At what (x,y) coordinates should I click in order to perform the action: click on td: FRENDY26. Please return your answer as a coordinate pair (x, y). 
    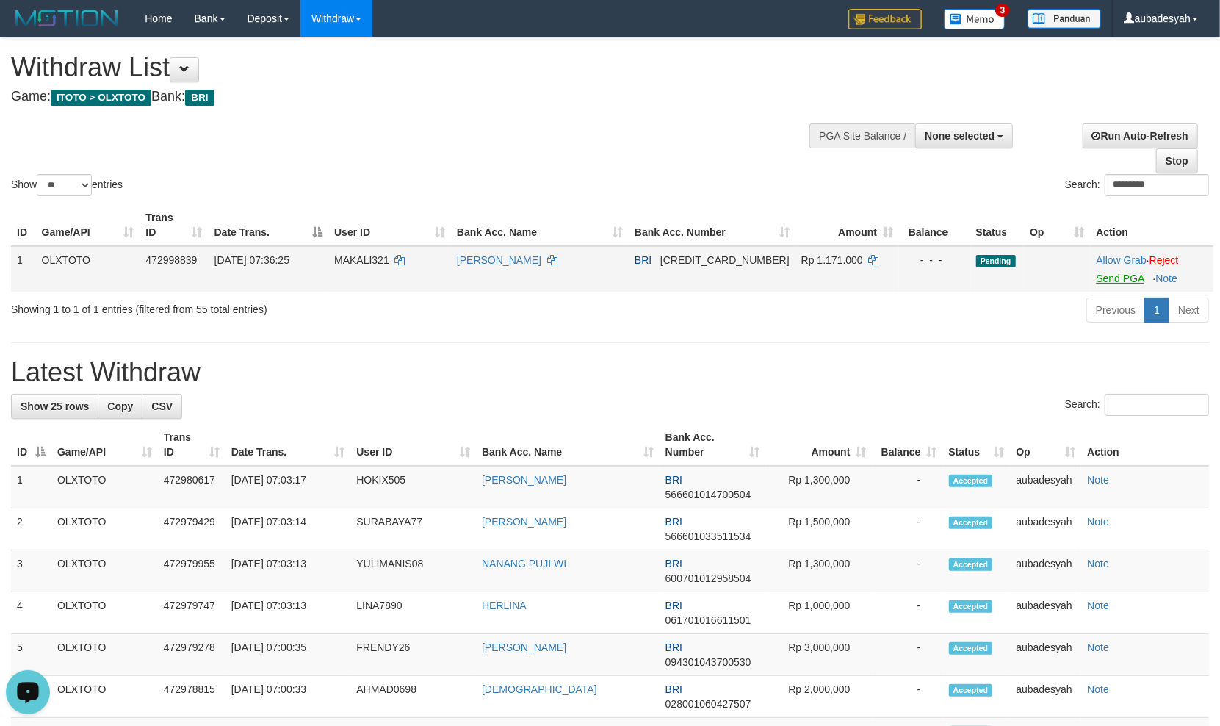
    Looking at the image, I should click on (413, 654).